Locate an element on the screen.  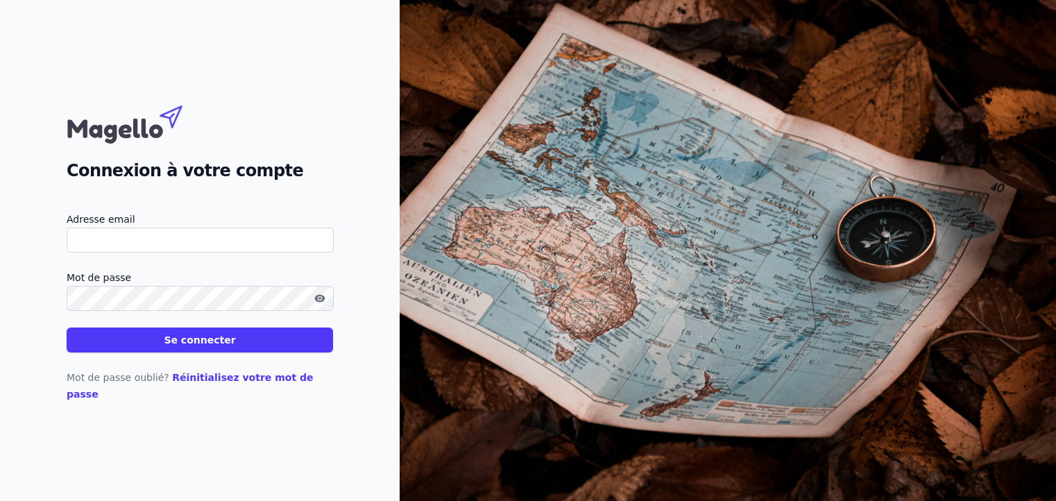
img: Magello is located at coordinates (139, 123).